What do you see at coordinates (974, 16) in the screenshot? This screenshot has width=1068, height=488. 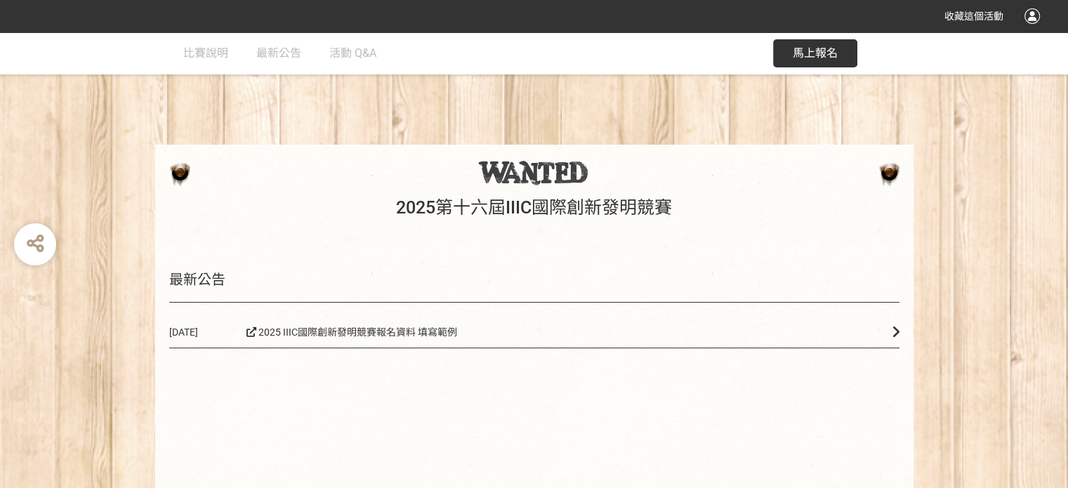 I see `span: 收藏這個活動` at bounding box center [974, 16].